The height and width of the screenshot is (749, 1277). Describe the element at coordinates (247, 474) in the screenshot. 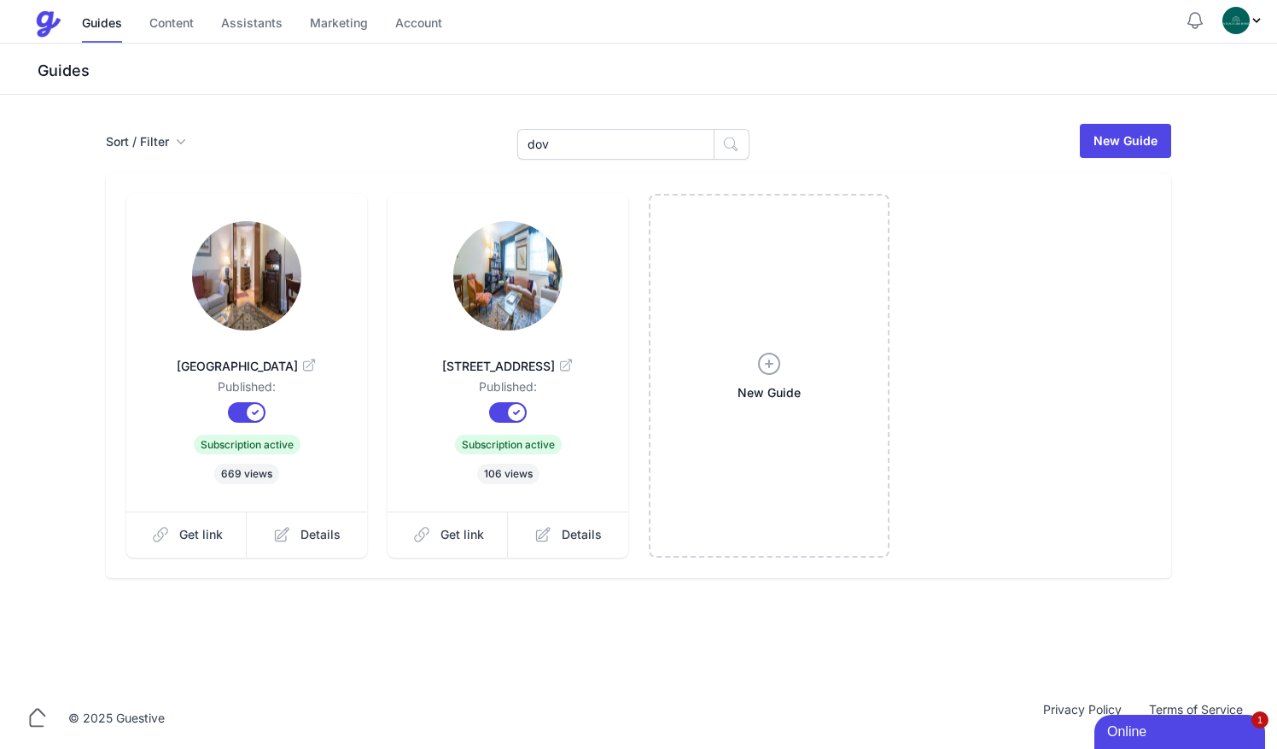

I see `span: 669 views` at that location.